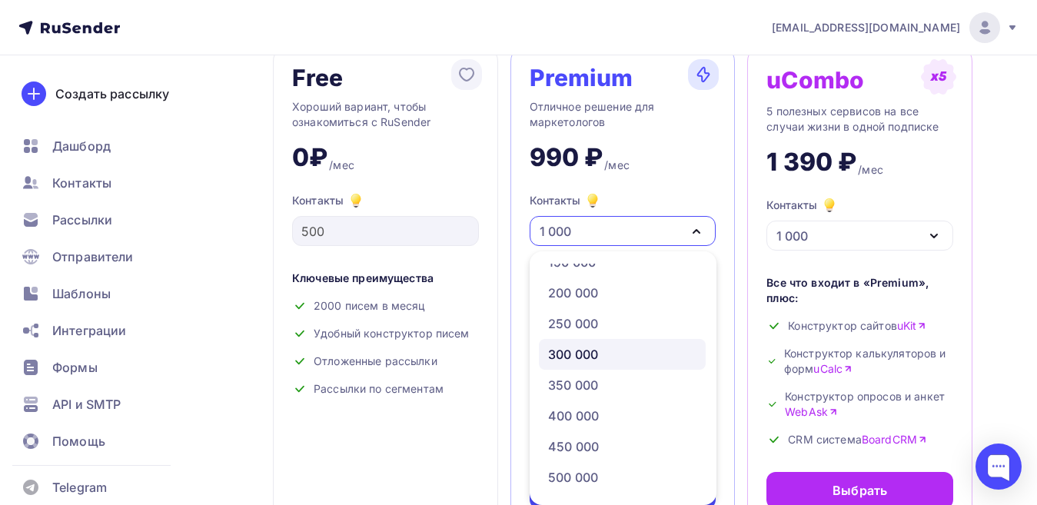 This screenshot has width=1037, height=505. I want to click on div: Free, so click(318, 78).